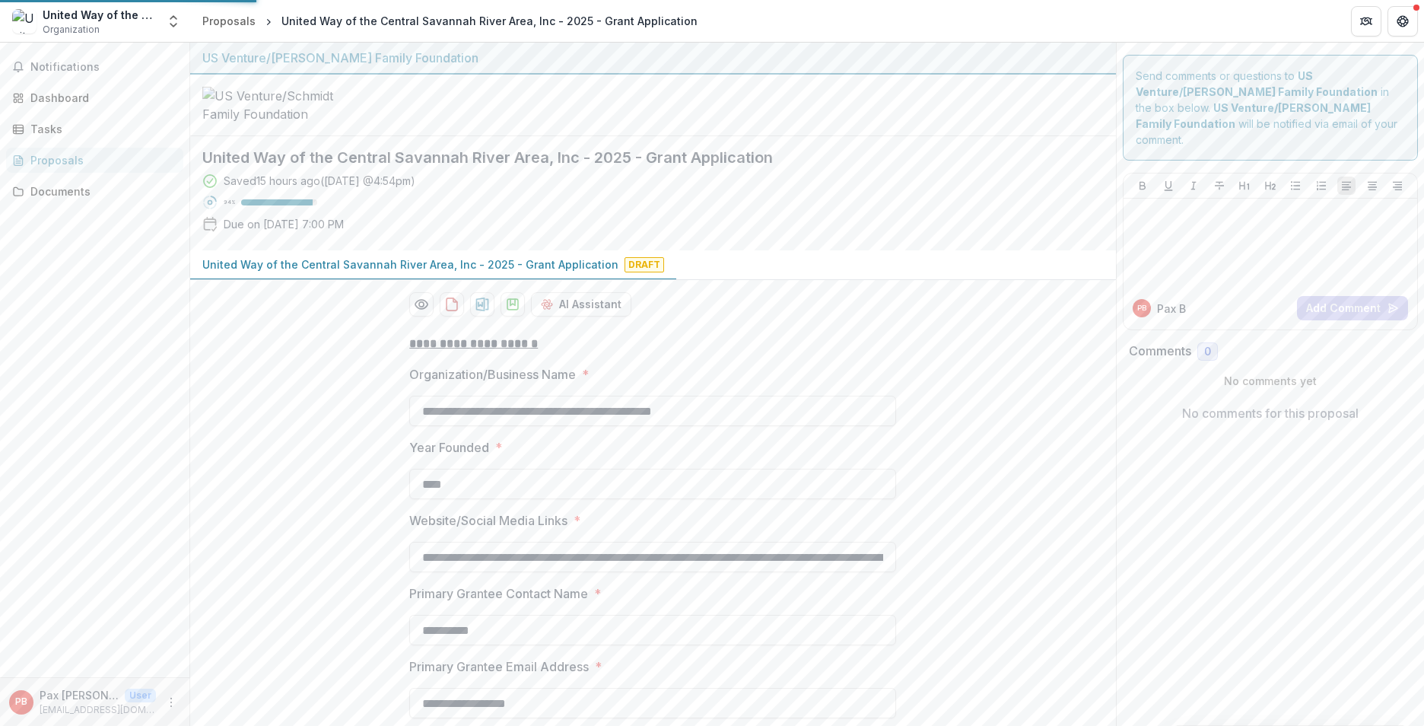  I want to click on button: Ordered List, so click(1321, 186).